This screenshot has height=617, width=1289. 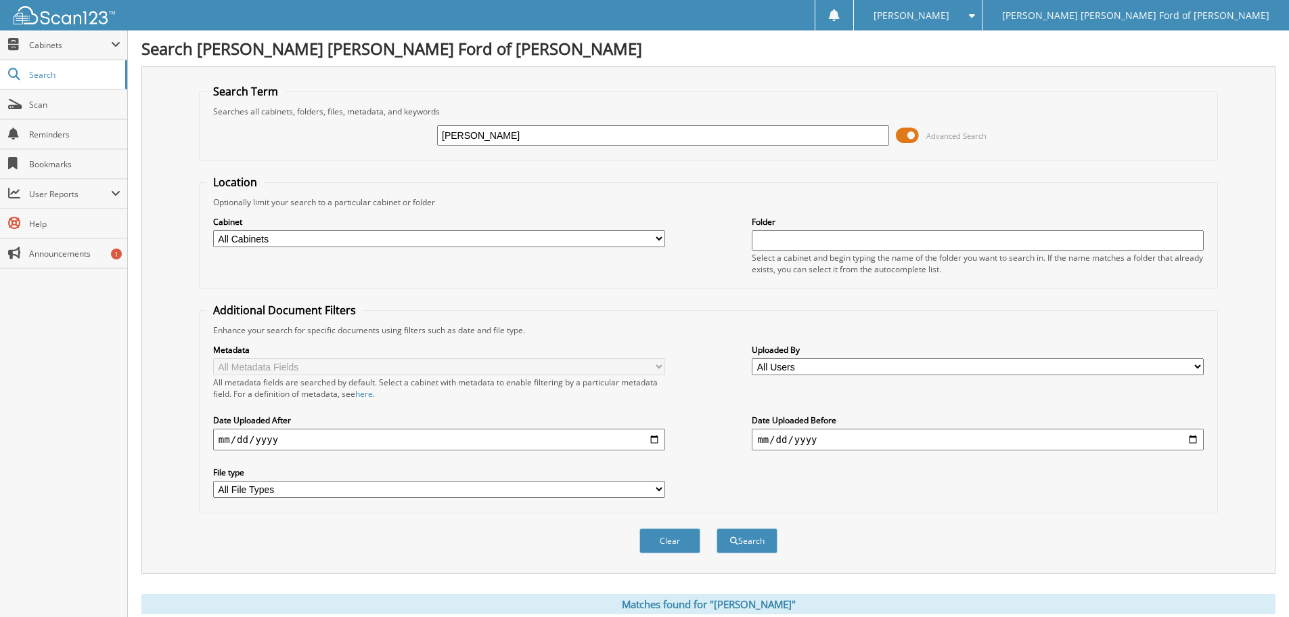 What do you see at coordinates (74, 223) in the screenshot?
I see `span: Help` at bounding box center [74, 223].